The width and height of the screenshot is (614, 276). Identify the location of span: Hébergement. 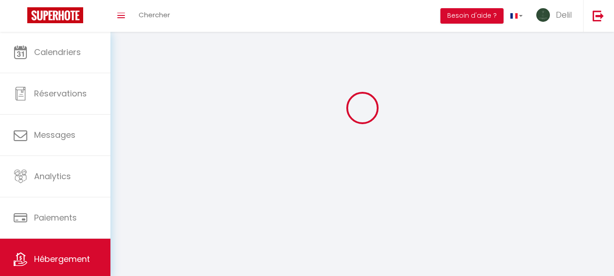
(62, 259).